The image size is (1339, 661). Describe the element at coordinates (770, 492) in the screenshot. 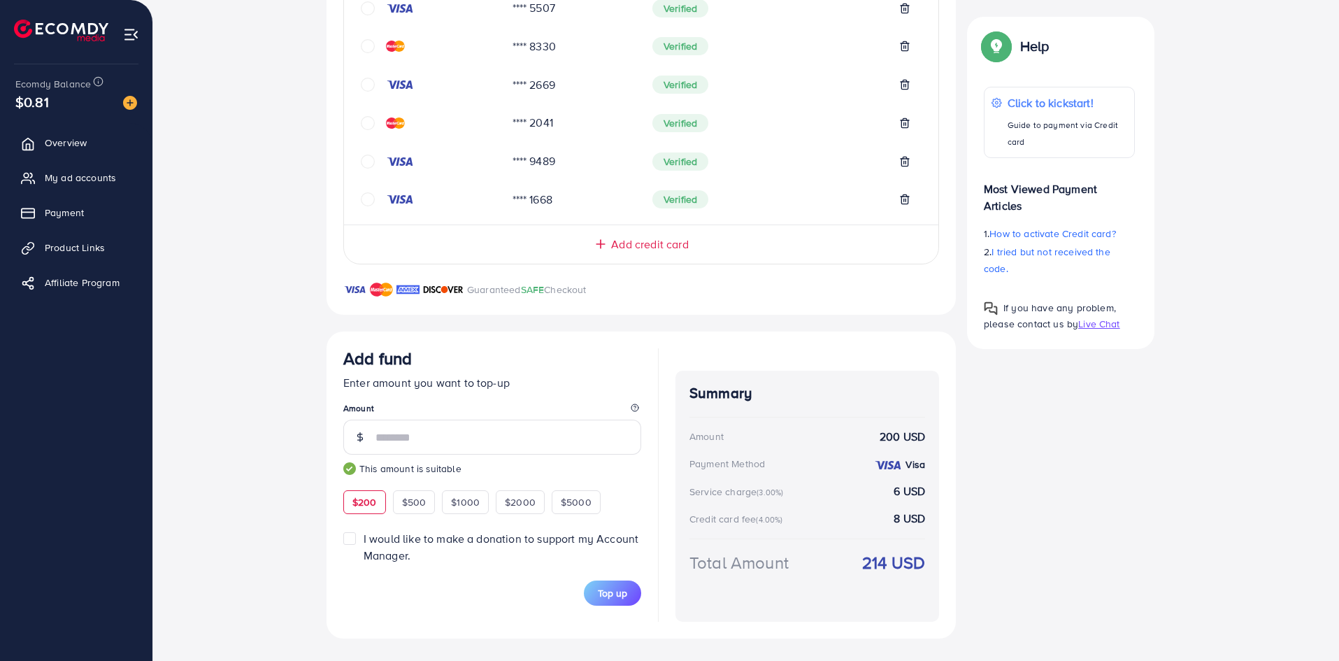

I see `small: (3.00%)` at that location.